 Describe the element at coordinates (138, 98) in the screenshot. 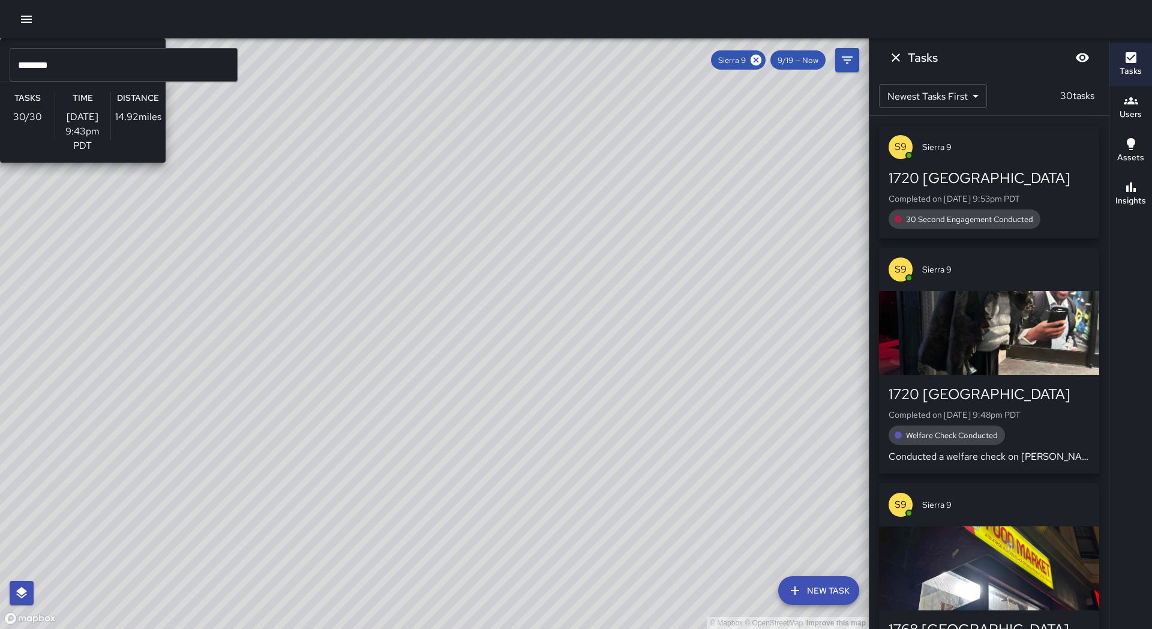

I see `h6: Distance` at that location.